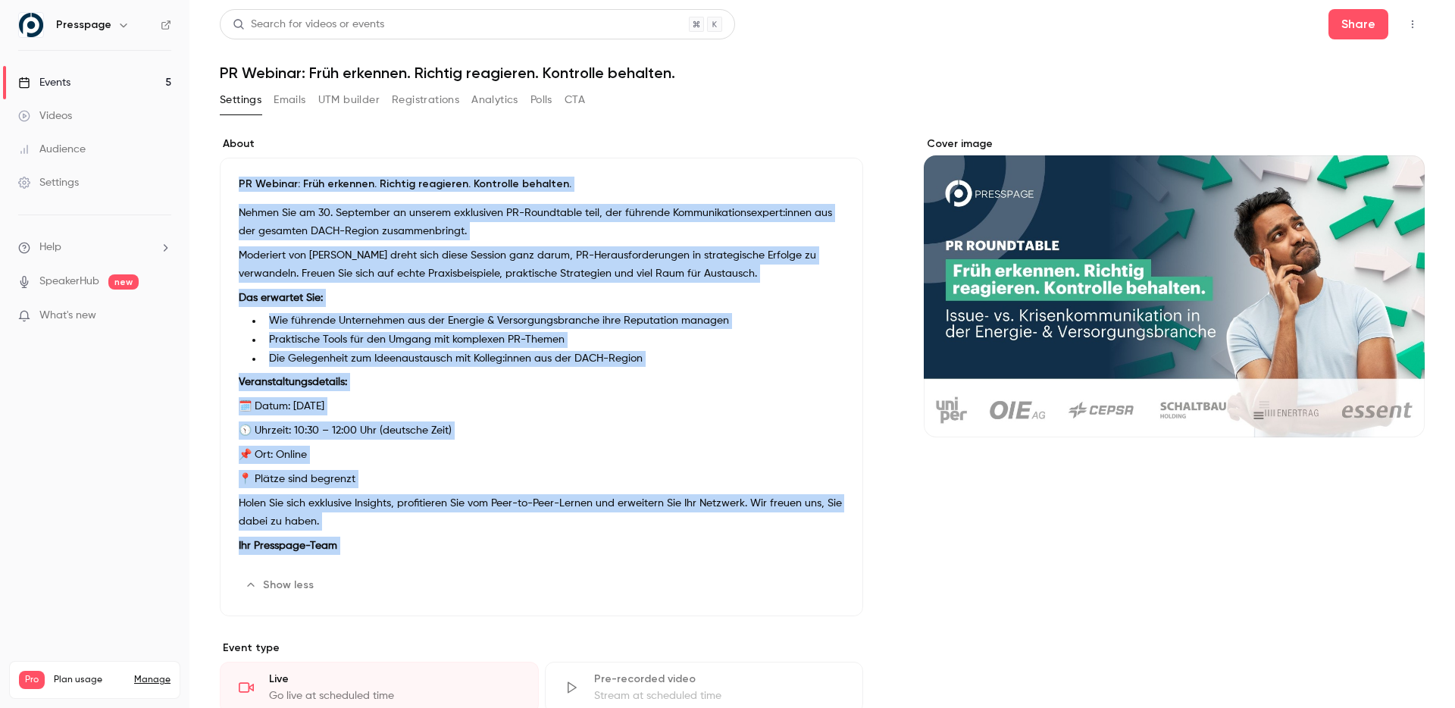  I want to click on button: Polls, so click(541, 100).